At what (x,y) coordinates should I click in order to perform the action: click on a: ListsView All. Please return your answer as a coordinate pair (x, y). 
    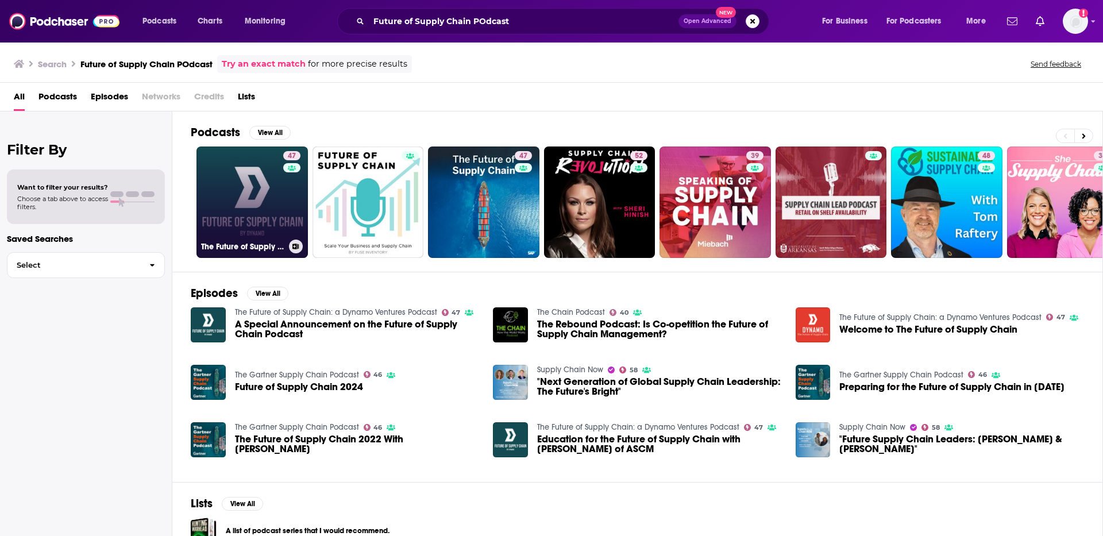
    Looking at the image, I should click on (227, 503).